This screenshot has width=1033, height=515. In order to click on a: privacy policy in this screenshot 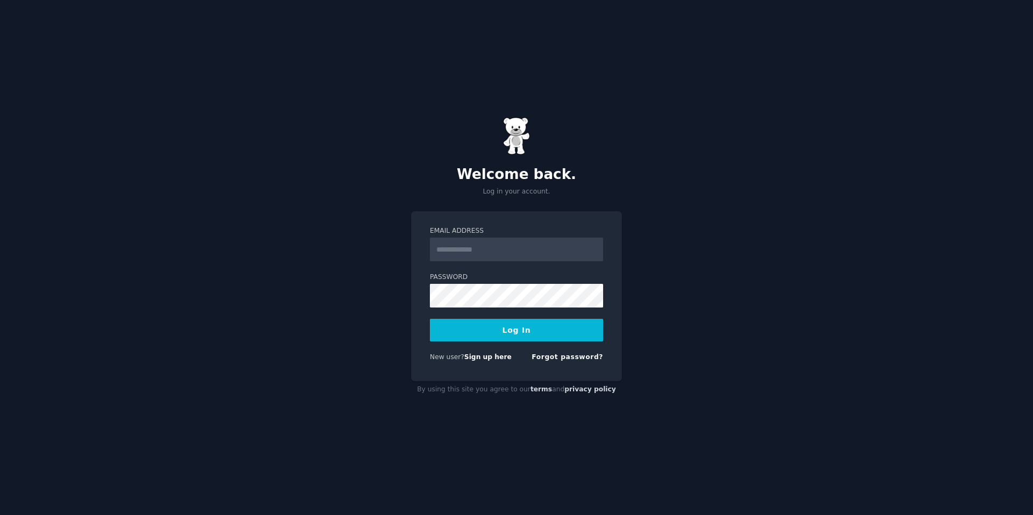, I will do `click(590, 390)`.